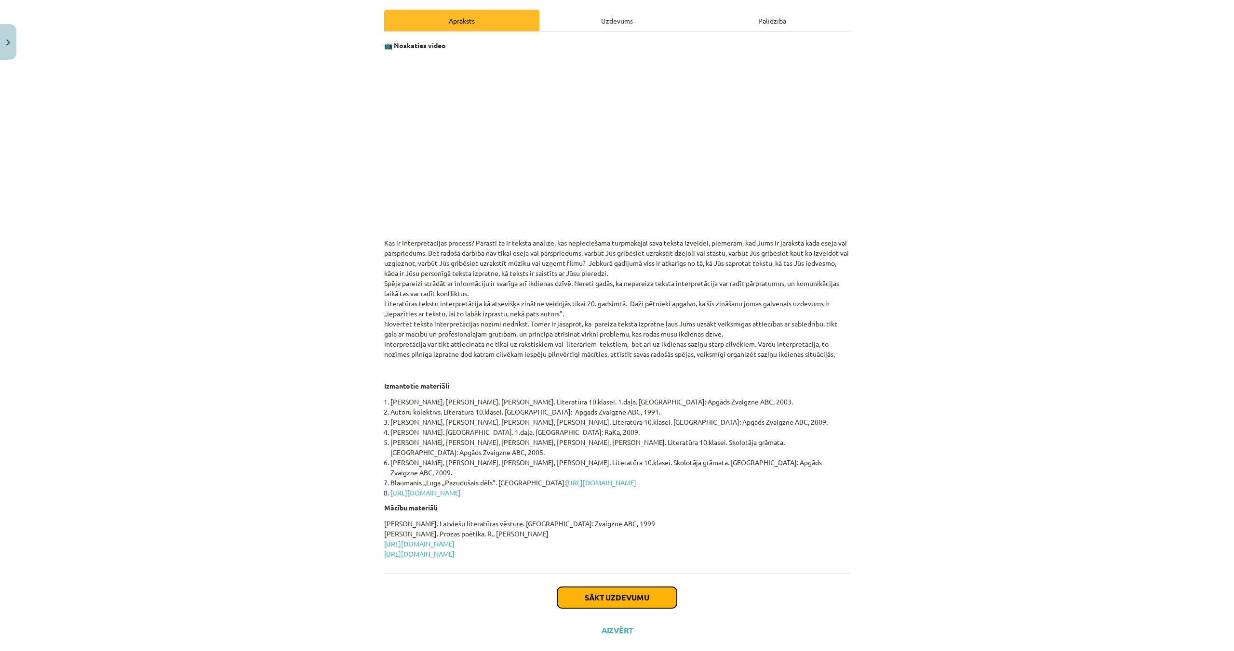 Image resolution: width=1234 pixels, height=651 pixels. What do you see at coordinates (415, 45) in the screenshot?
I see `strong: 📺 Noskaties video` at bounding box center [415, 45].